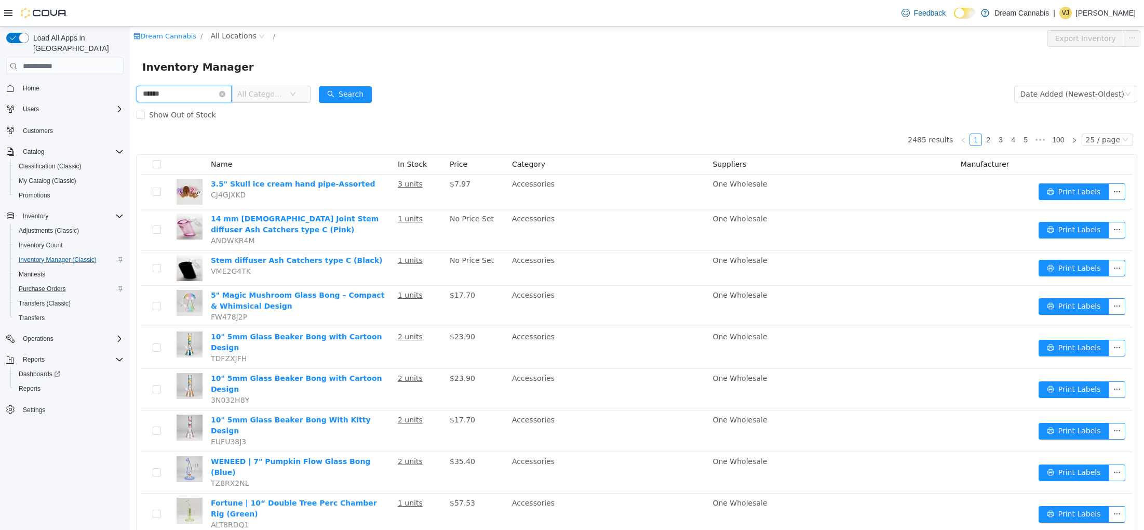  What do you see at coordinates (131, 68) in the screenshot?
I see `span: All Categories` at bounding box center [131, 68].